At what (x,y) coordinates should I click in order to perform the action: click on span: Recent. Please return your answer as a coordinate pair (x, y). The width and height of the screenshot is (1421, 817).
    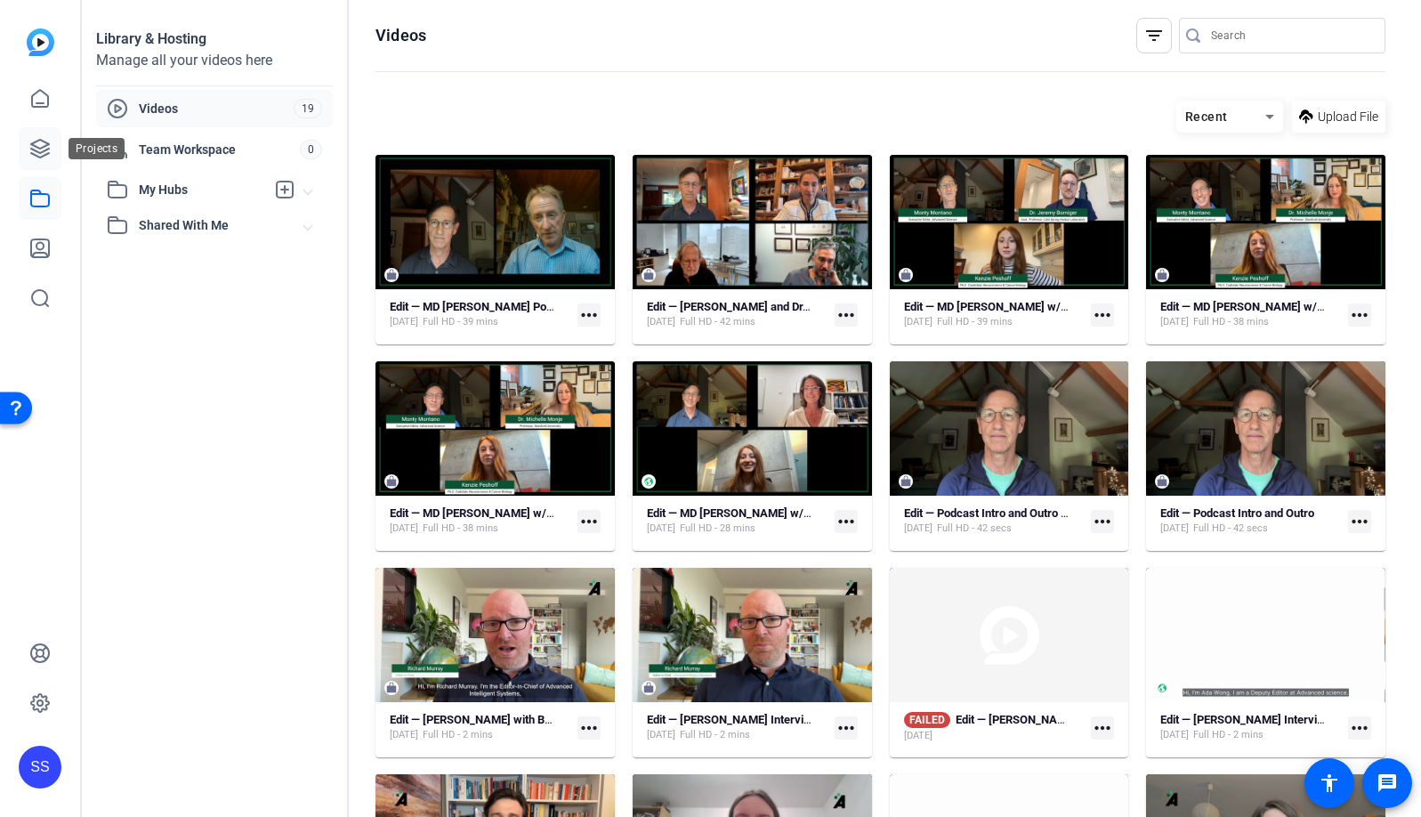
    Looking at the image, I should click on (1207, 117).